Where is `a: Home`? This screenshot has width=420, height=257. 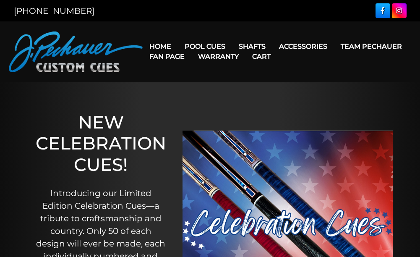
a: Home is located at coordinates (160, 46).